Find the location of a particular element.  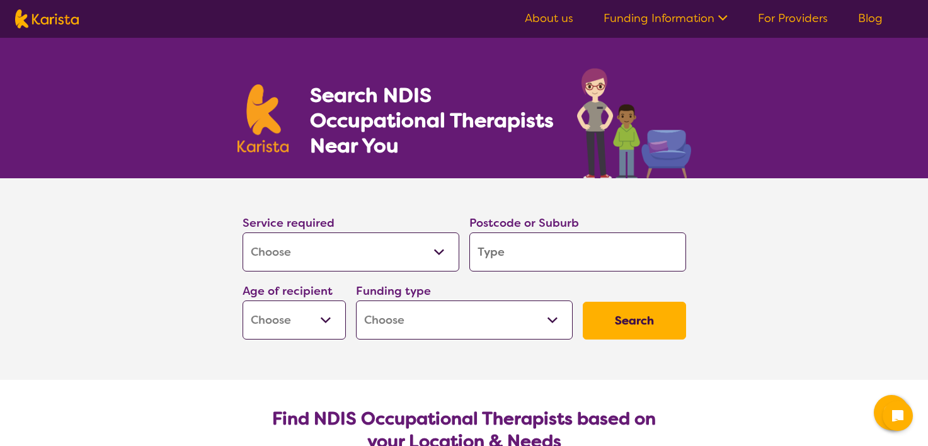

label: Funding type is located at coordinates (393, 291).